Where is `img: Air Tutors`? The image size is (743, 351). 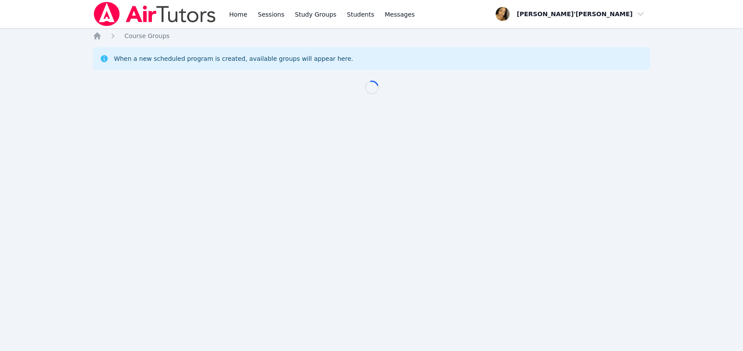
img: Air Tutors is located at coordinates (155, 14).